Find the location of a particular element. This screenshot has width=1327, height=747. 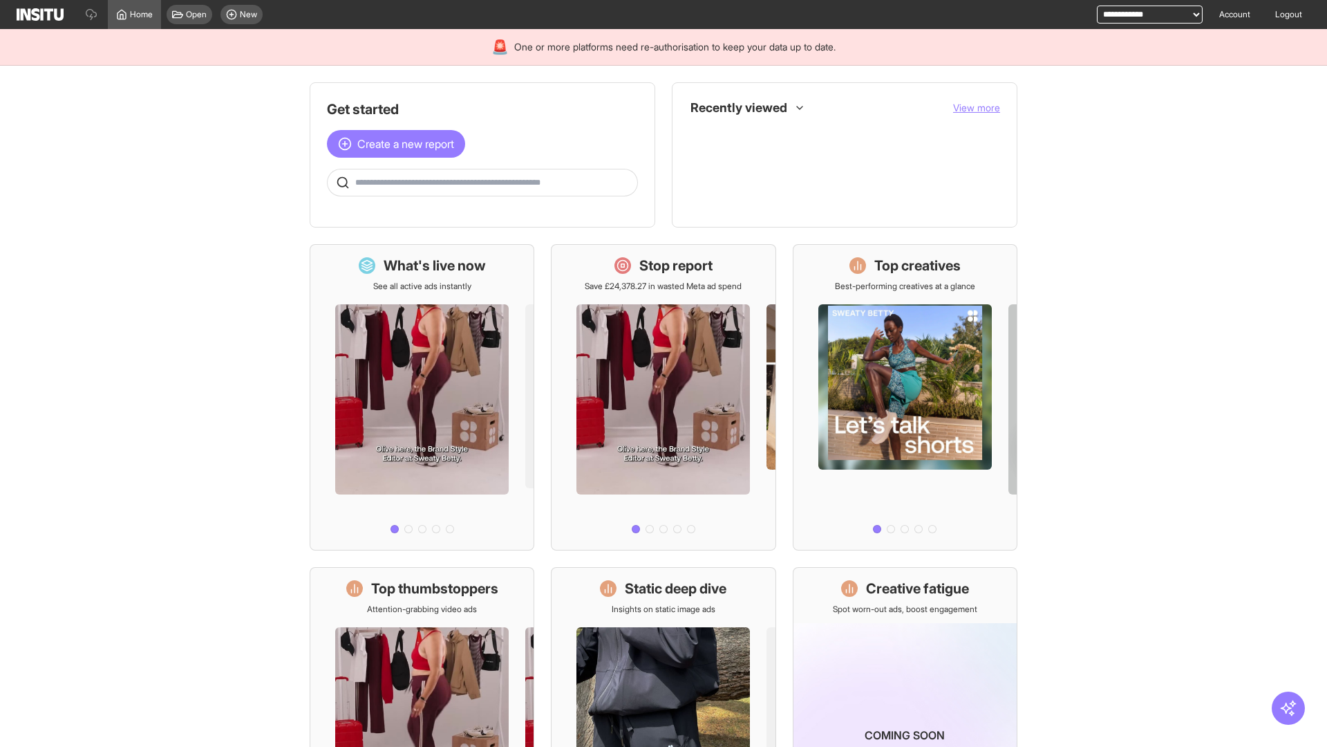

p: Insights on static image ads is located at coordinates (664, 609).